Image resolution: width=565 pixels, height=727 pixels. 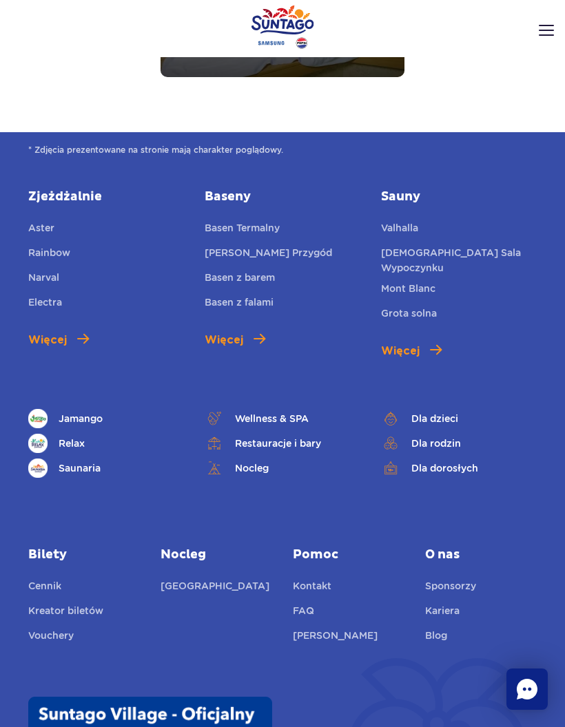 I want to click on a: Saunaria, so click(x=106, y=468).